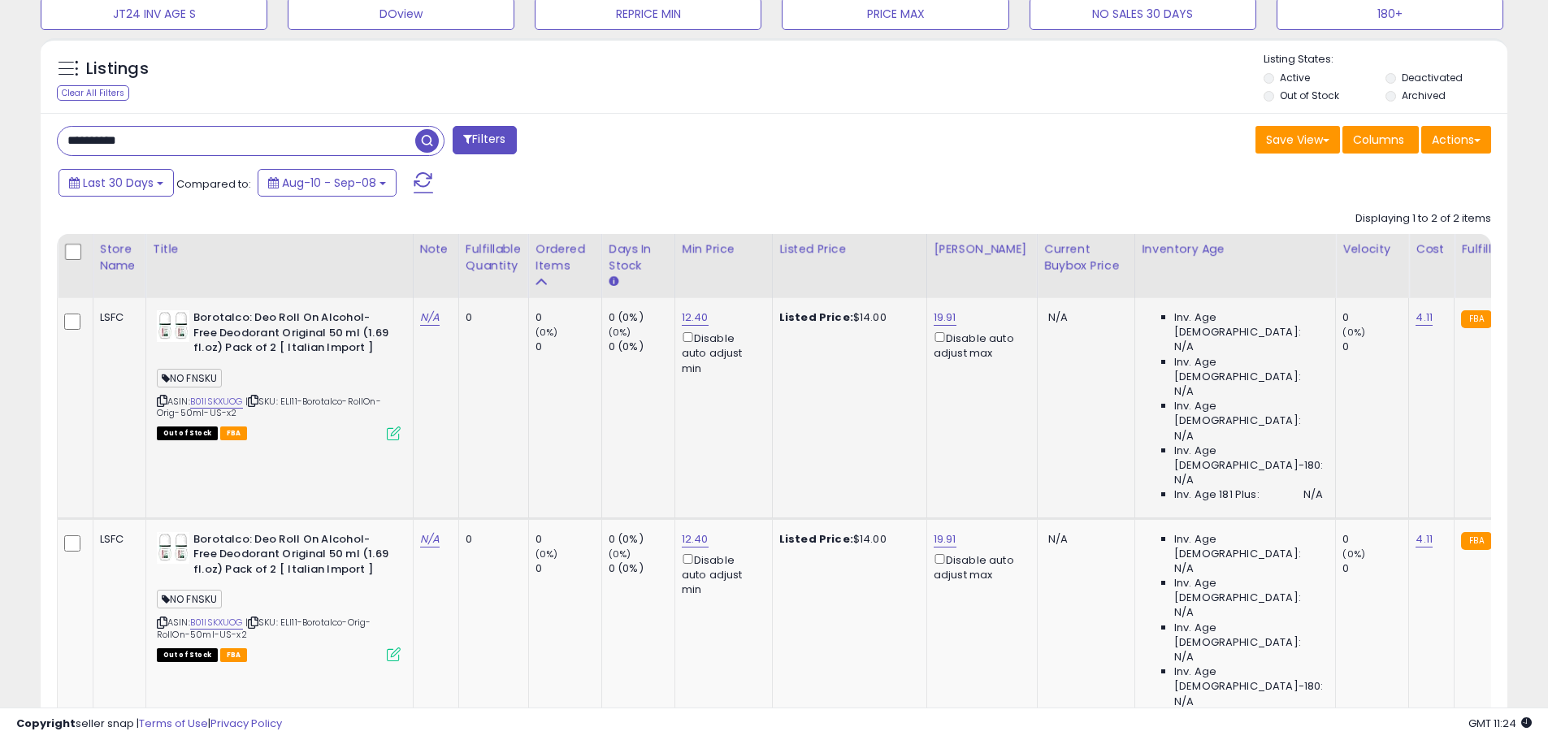 The image size is (1548, 740). What do you see at coordinates (493, 258) in the screenshot?
I see `div: Fulfillable Quantity` at bounding box center [493, 258].